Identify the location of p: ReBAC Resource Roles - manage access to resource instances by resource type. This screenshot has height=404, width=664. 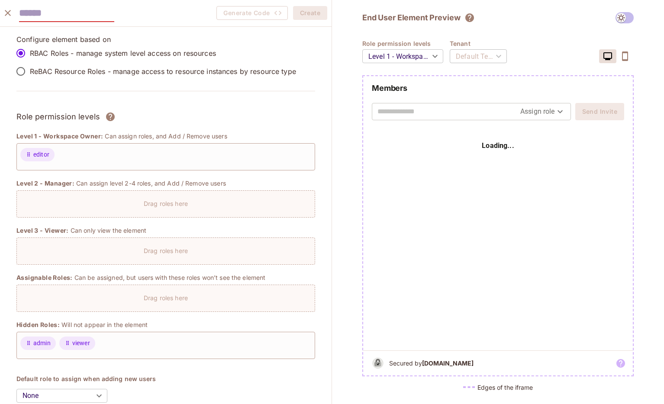
(163, 71).